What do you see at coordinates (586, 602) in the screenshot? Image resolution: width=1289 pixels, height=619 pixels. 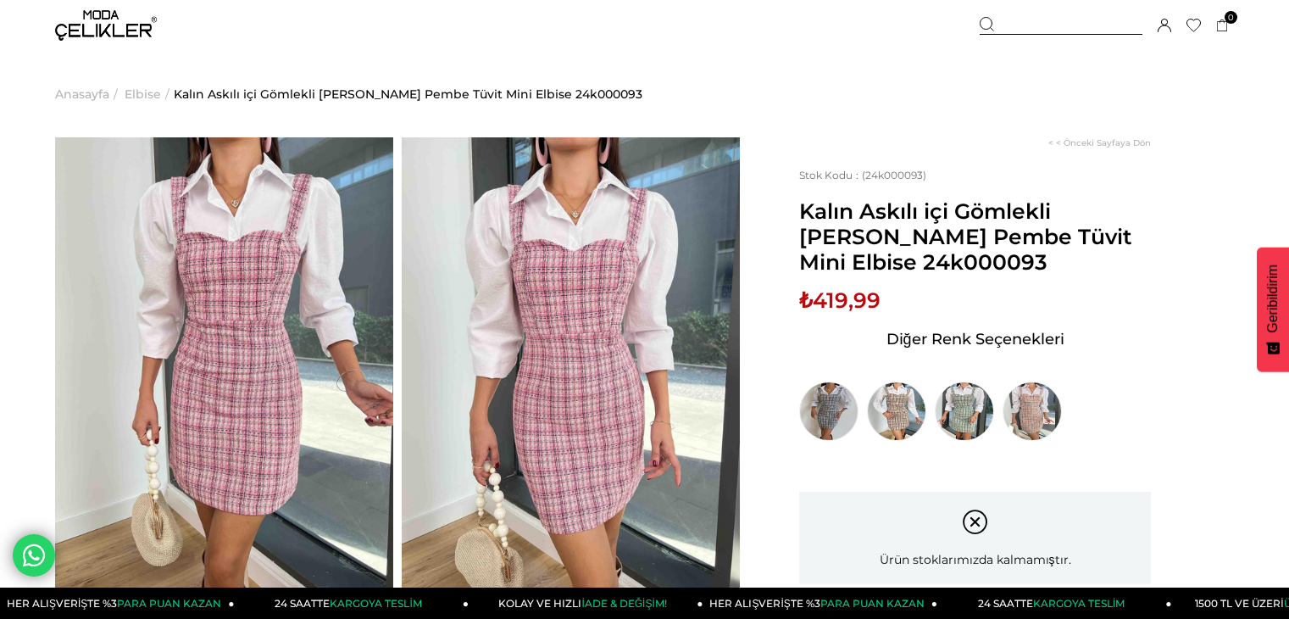 I see `a: KOLAY VE HIZLIİADE & DEĞİŞİM!` at bounding box center [586, 602].